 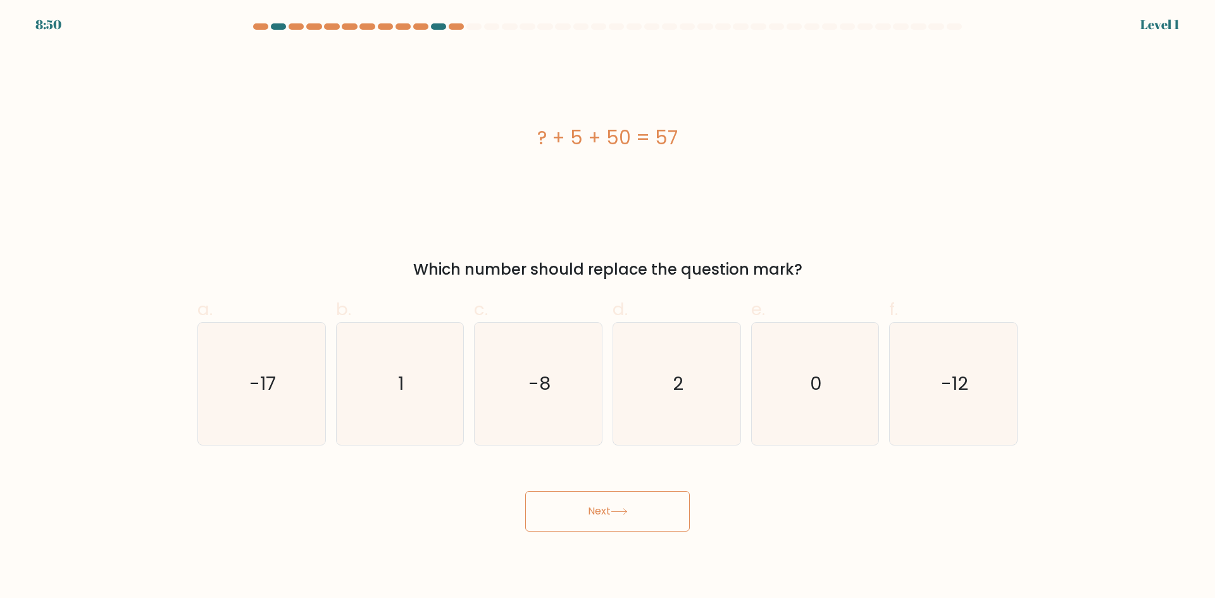 I want to click on div: ? + 5 + 50 = 57, so click(x=608, y=137).